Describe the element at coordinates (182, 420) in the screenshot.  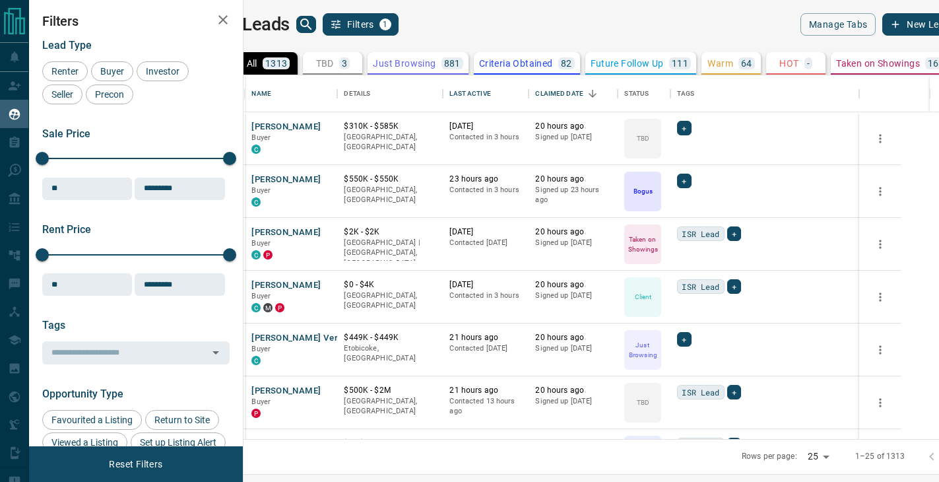
I see `span: Return to Site` at that location.